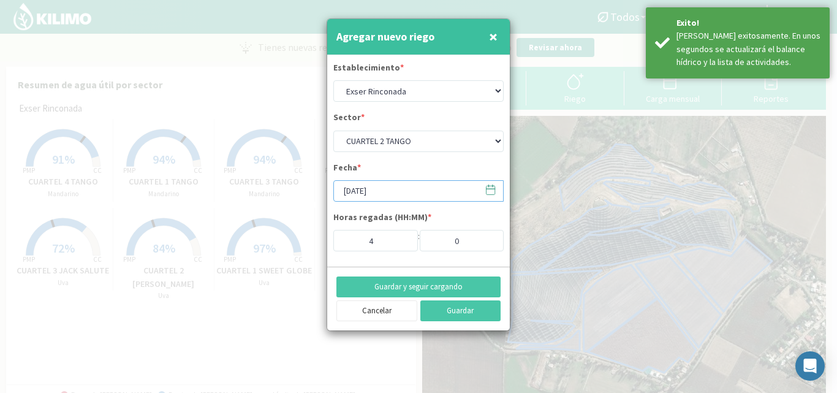 Image resolution: width=837 pixels, height=393 pixels. What do you see at coordinates (377, 311) in the screenshot?
I see `button: Cancelar` at bounding box center [377, 311].